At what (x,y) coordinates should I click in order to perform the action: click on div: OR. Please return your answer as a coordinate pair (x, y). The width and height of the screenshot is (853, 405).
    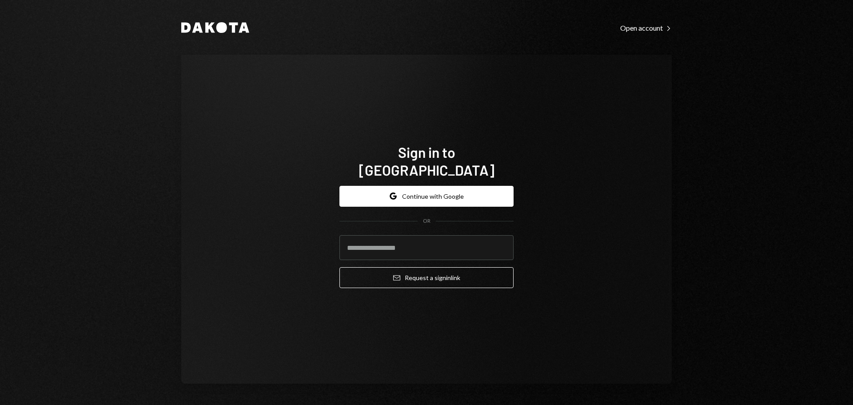
    Looking at the image, I should click on (426, 221).